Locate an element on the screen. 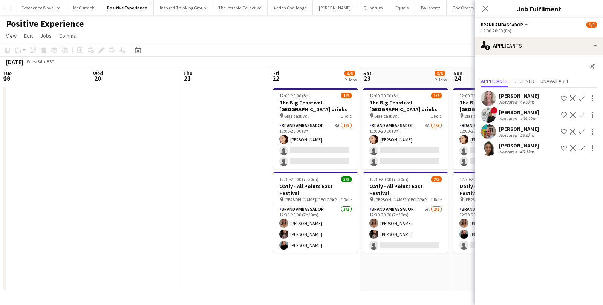  span: 24 is located at coordinates (457, 78).